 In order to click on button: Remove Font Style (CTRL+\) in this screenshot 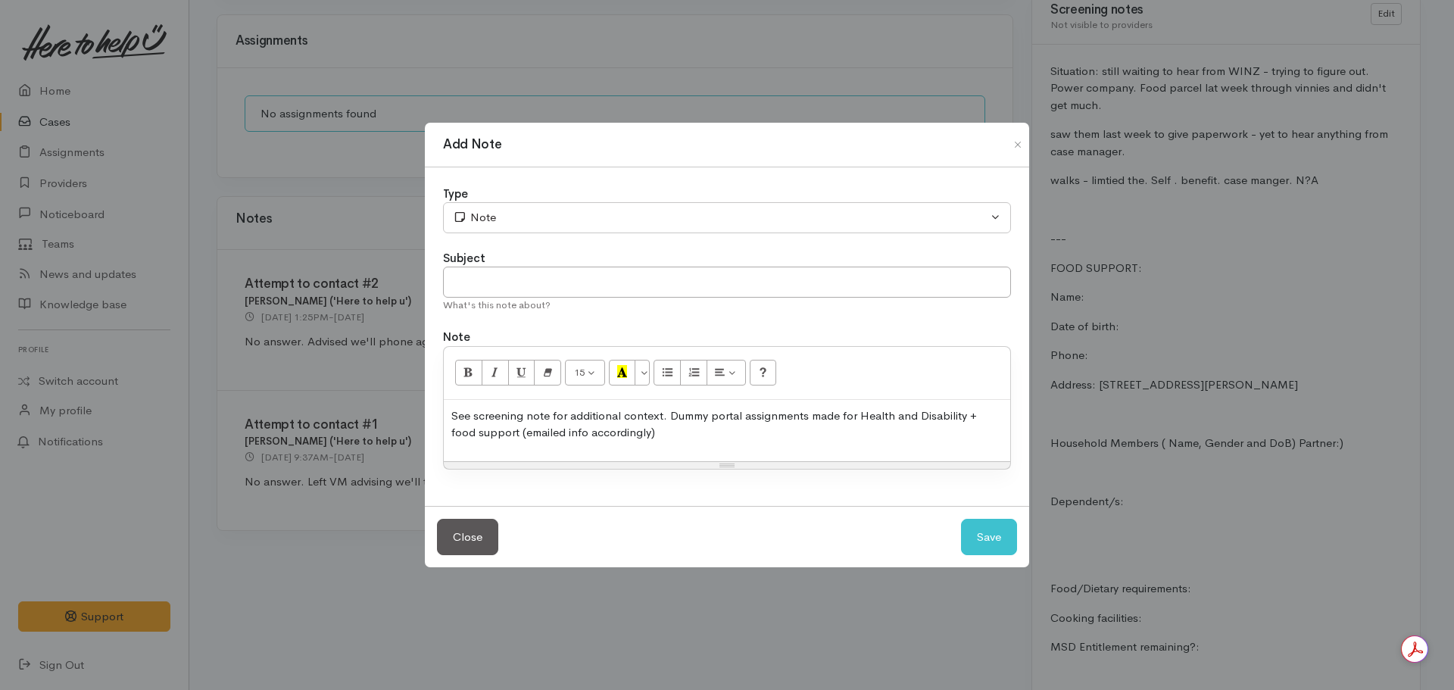, I will do `click(548, 373)`.